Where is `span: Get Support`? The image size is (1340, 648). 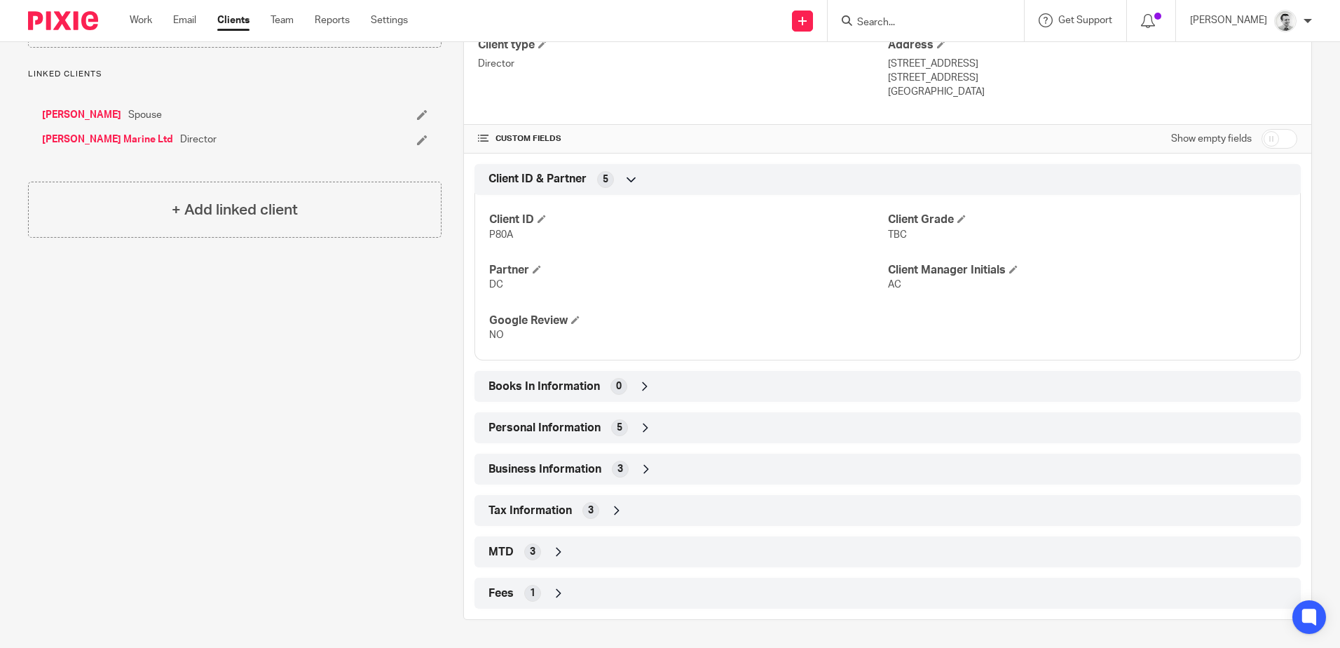 span: Get Support is located at coordinates (1085, 20).